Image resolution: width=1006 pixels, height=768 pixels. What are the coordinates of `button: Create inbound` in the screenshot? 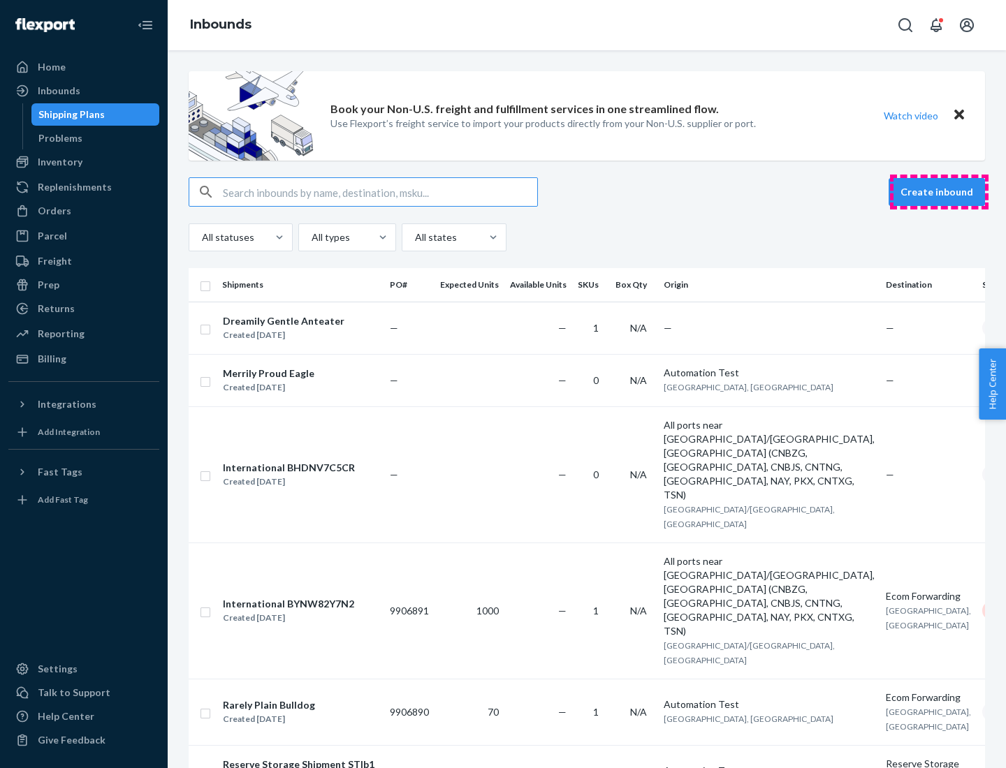 It's located at (936, 192).